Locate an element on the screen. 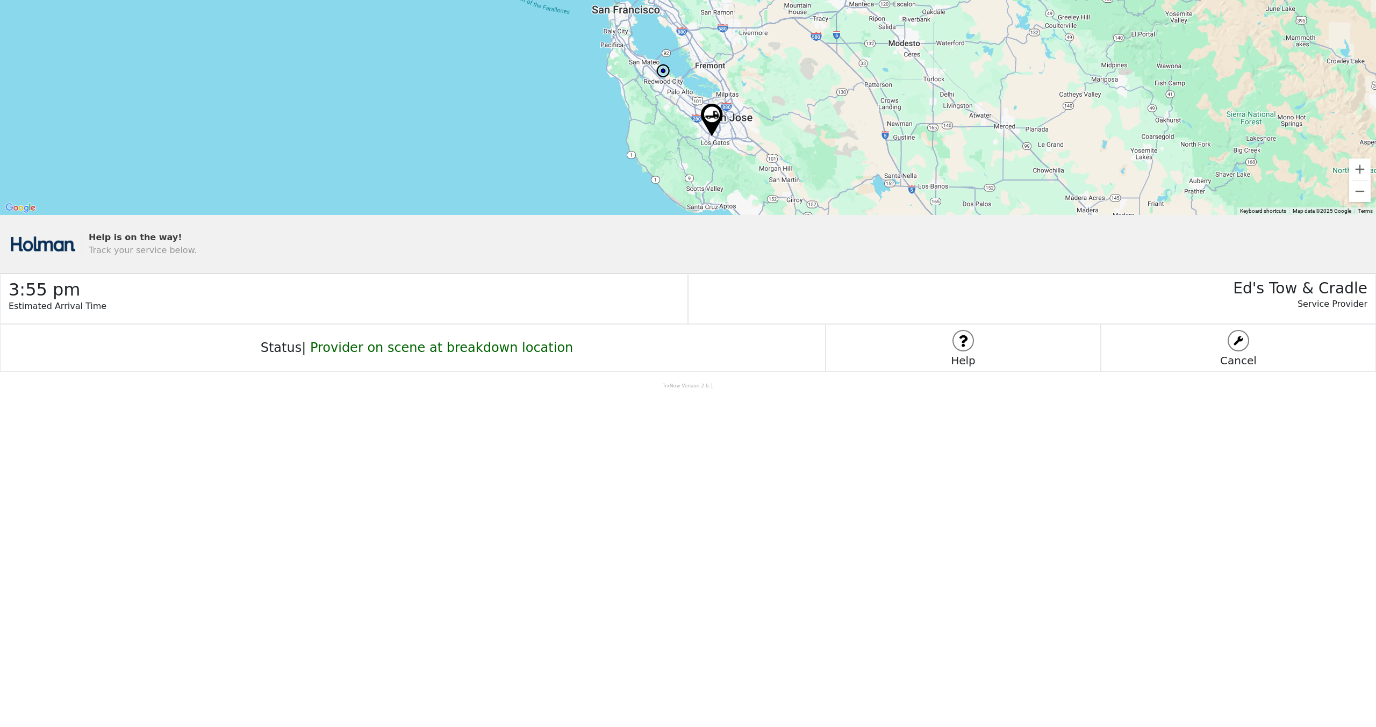  button: Zoom out is located at coordinates (1360, 191).